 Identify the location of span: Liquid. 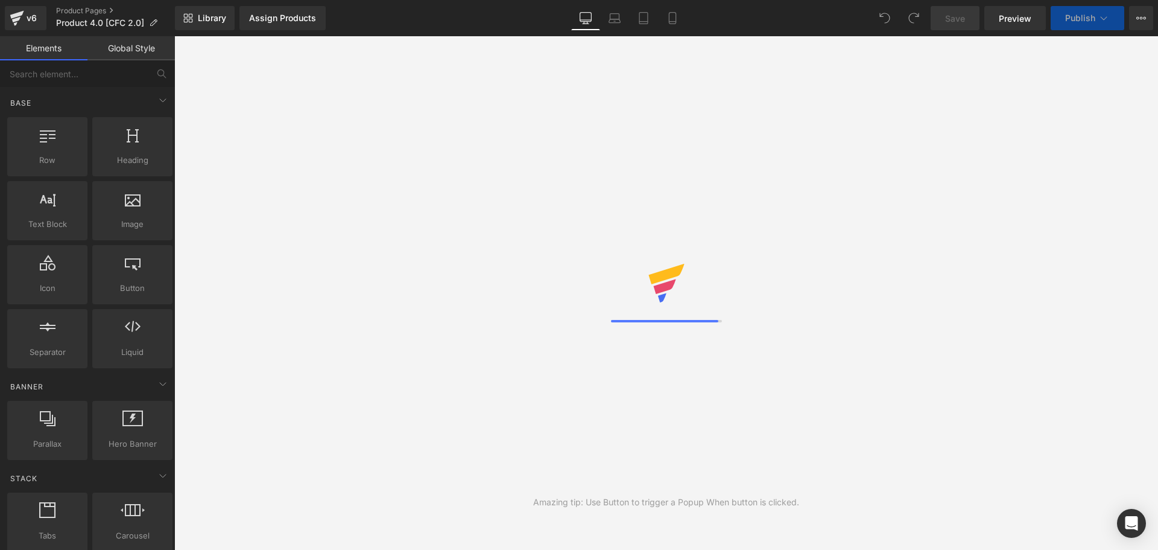
(132, 352).